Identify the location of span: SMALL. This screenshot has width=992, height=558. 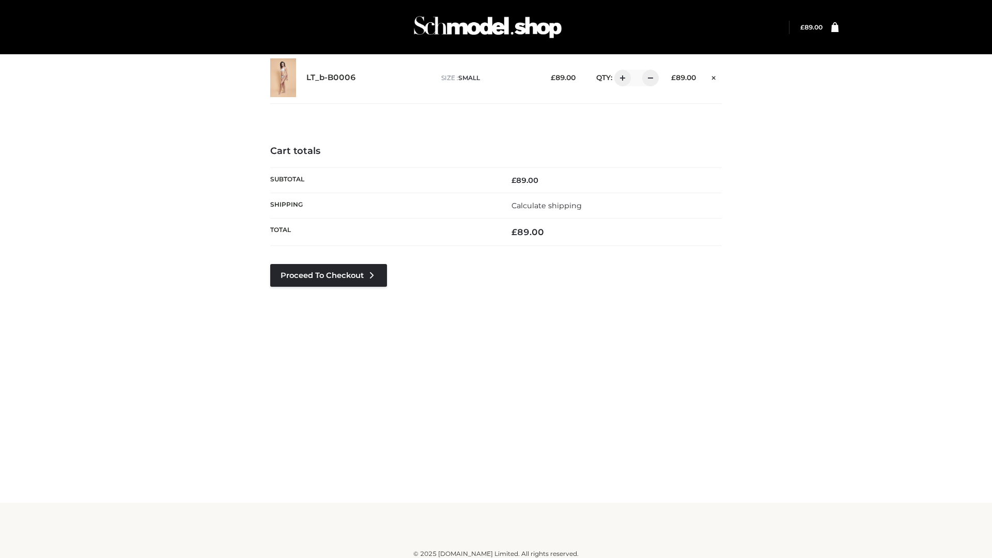
(469, 78).